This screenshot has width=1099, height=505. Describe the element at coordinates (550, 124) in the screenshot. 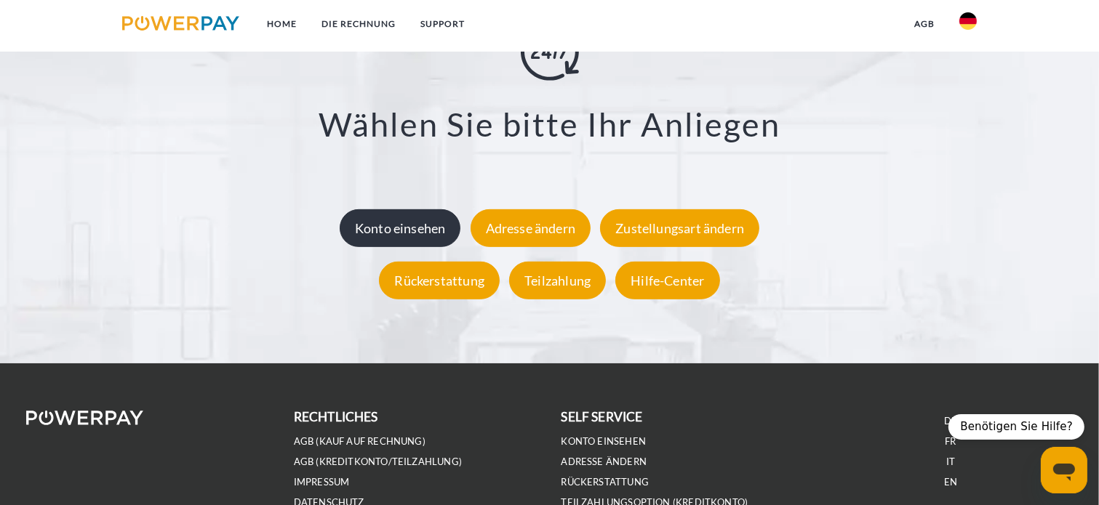

I see `h3: Wählen Sie bitte Ihr Anliegen` at that location.